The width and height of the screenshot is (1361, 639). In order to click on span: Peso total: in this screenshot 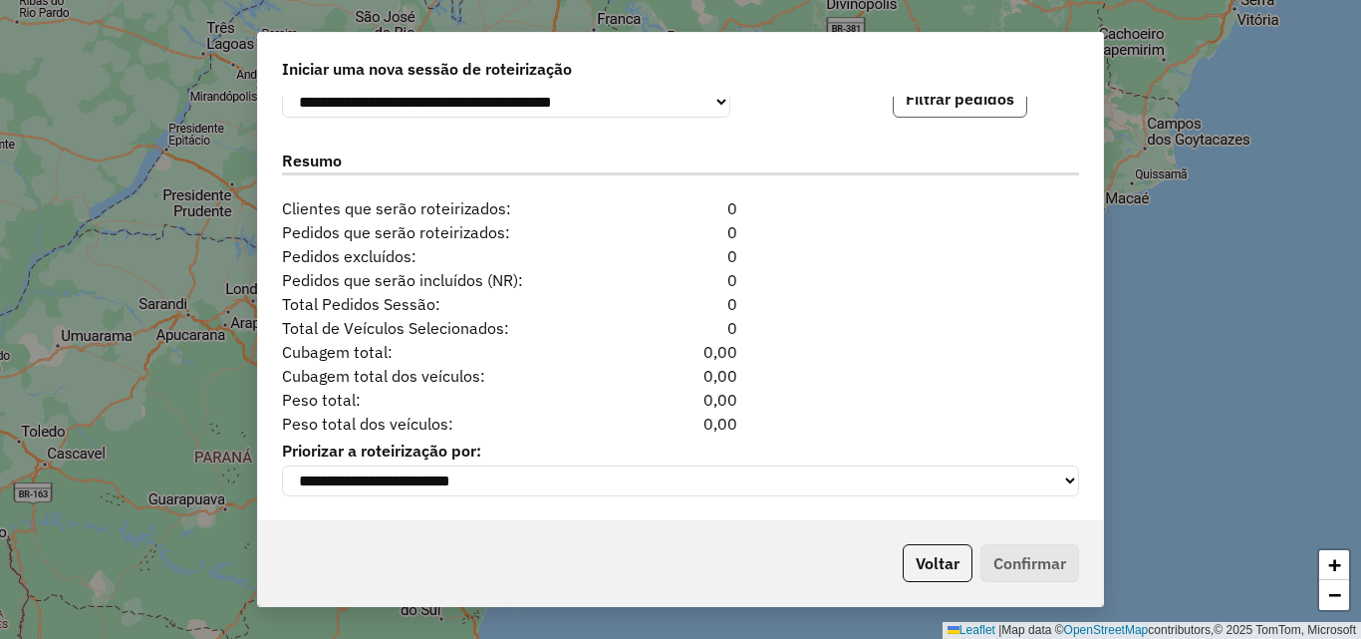, I will do `click(440, 399)`.